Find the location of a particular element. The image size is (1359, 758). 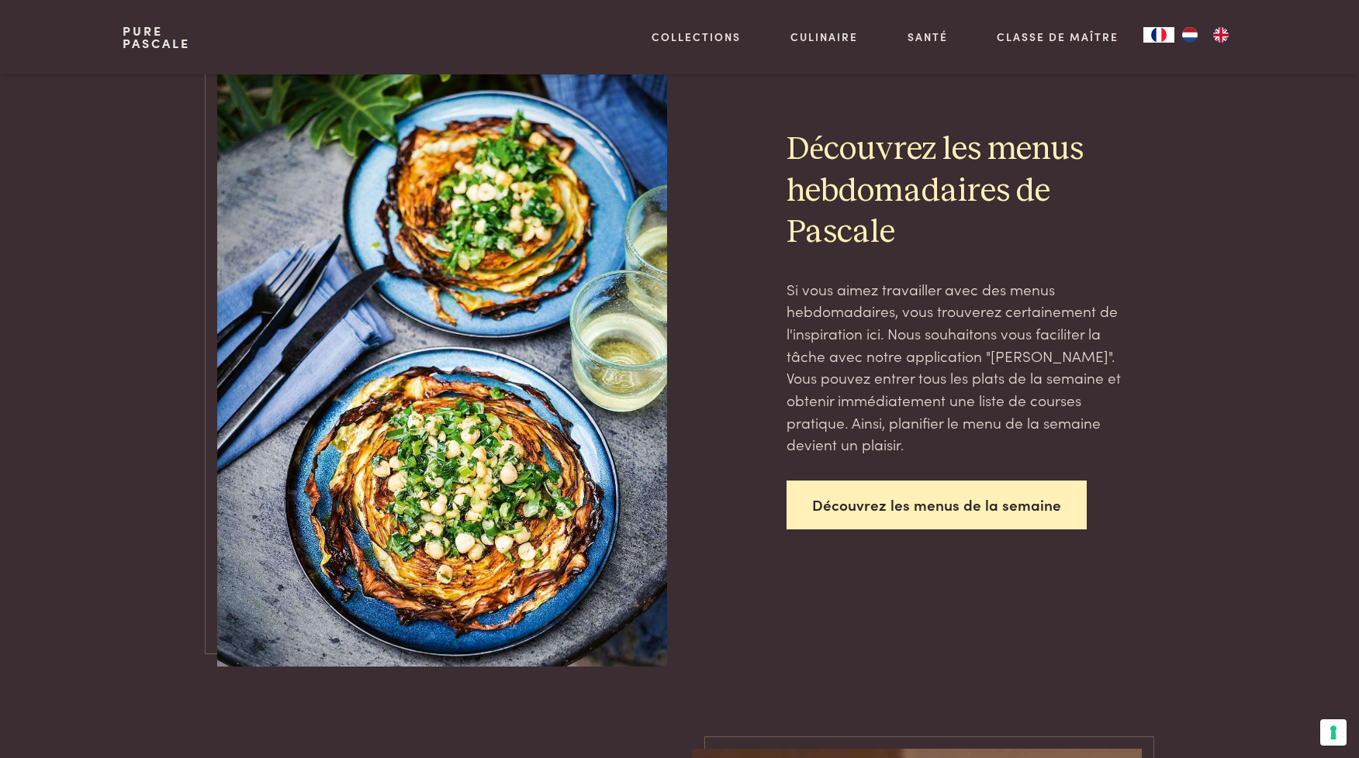

button: Vos préférences en matière de consentement pour les technologies de suivi is located at coordinates (1333, 733).